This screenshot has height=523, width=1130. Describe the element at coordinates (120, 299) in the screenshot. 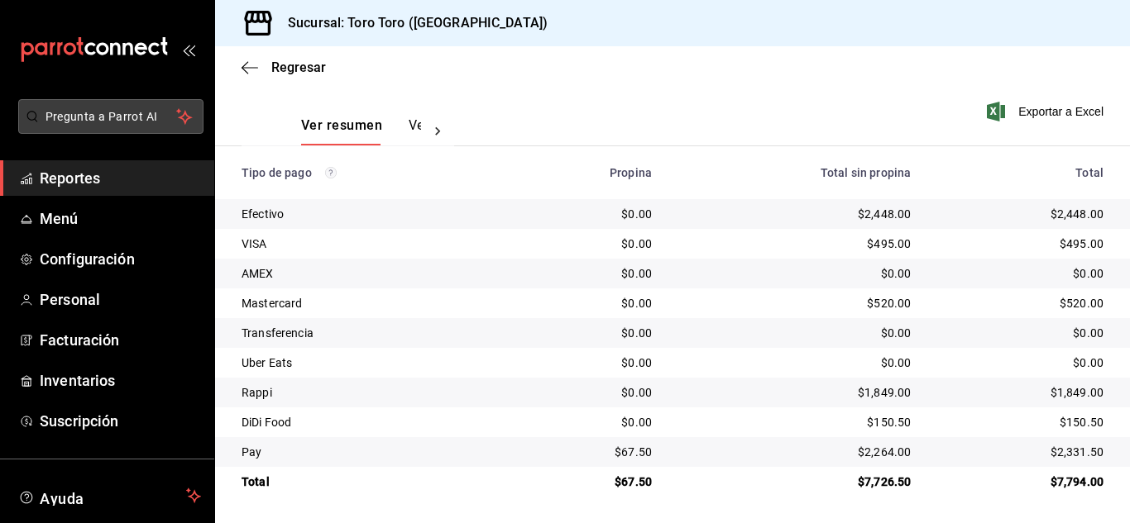

I see `span: Personal` at that location.